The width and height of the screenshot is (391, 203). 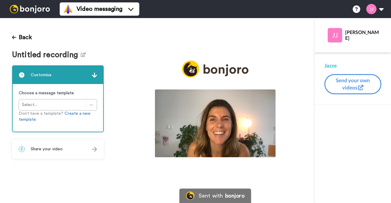 What do you see at coordinates (215, 69) in the screenshot?
I see `img: logo_full.png` at bounding box center [215, 69].